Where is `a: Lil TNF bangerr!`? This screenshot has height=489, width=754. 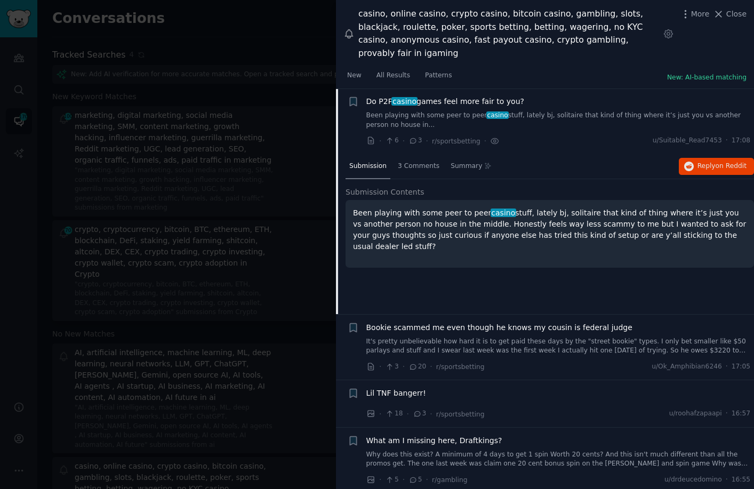 a: Lil TNF bangerr! is located at coordinates (396, 393).